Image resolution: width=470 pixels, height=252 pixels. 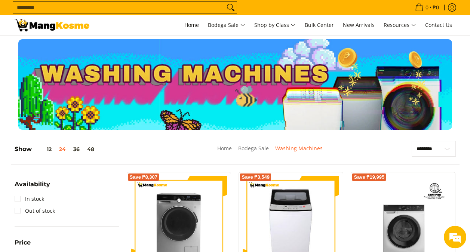 What do you see at coordinates (320, 25) in the screenshot?
I see `span: Bulk Center` at bounding box center [320, 25].